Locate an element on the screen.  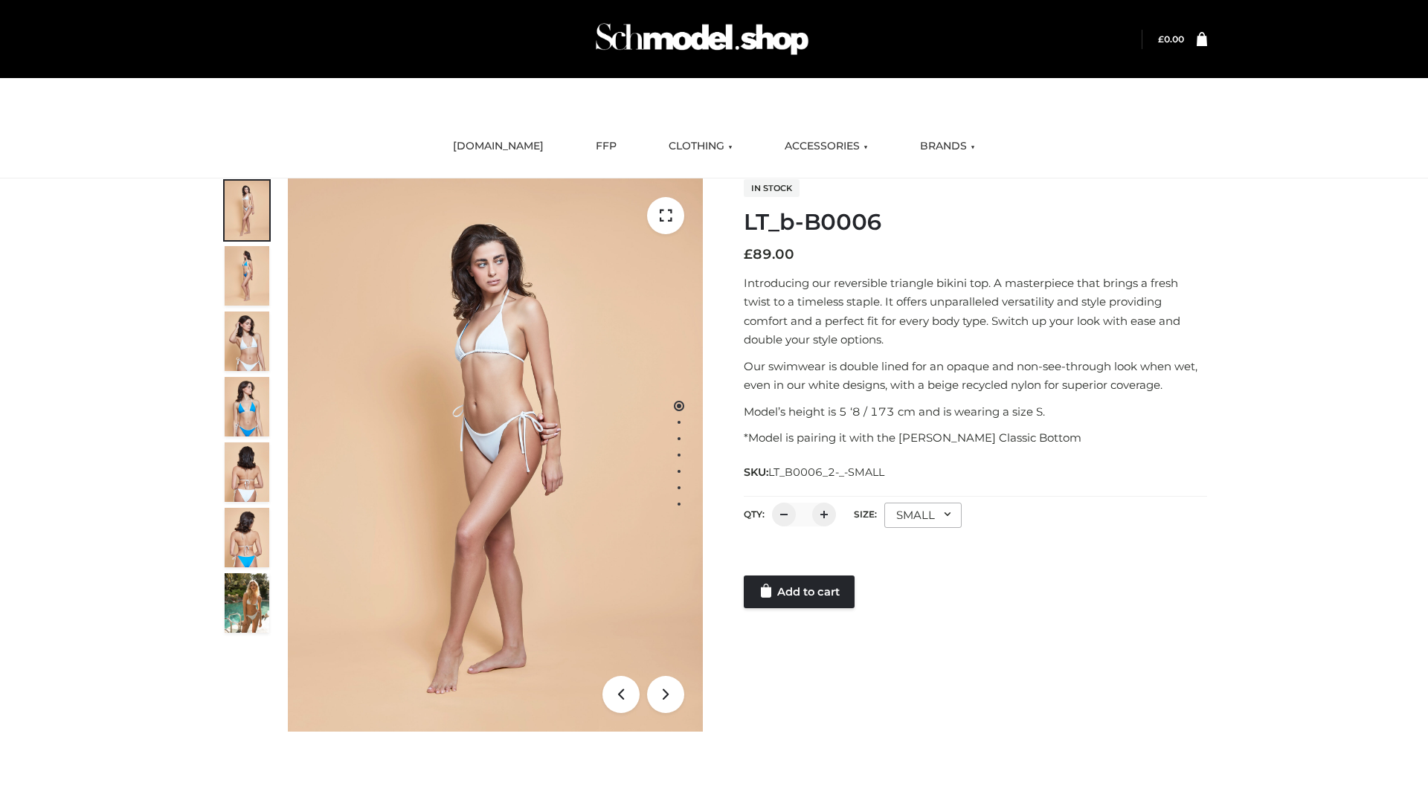
img: ArielClassicBikiniTop_CloudNine_AzureSky_OW114ECO_1 is located at coordinates (495, 455).